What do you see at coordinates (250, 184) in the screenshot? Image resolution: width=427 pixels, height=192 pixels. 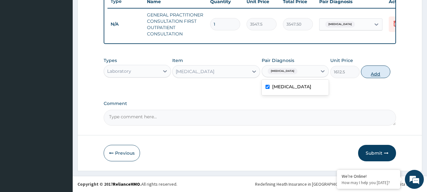 I see `footer: All rights reserved.` at bounding box center [250, 184].